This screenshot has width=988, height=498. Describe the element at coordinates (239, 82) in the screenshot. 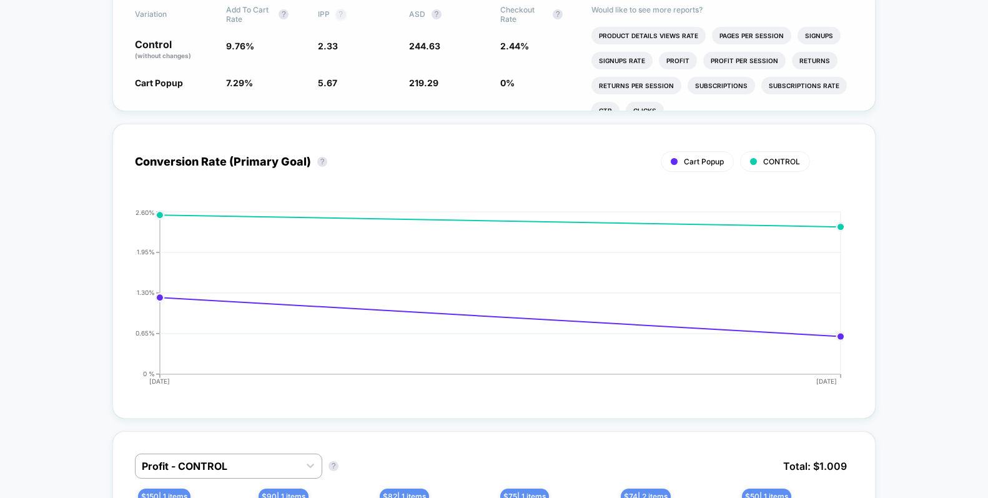

I see `span: 7.29 %` at that location.